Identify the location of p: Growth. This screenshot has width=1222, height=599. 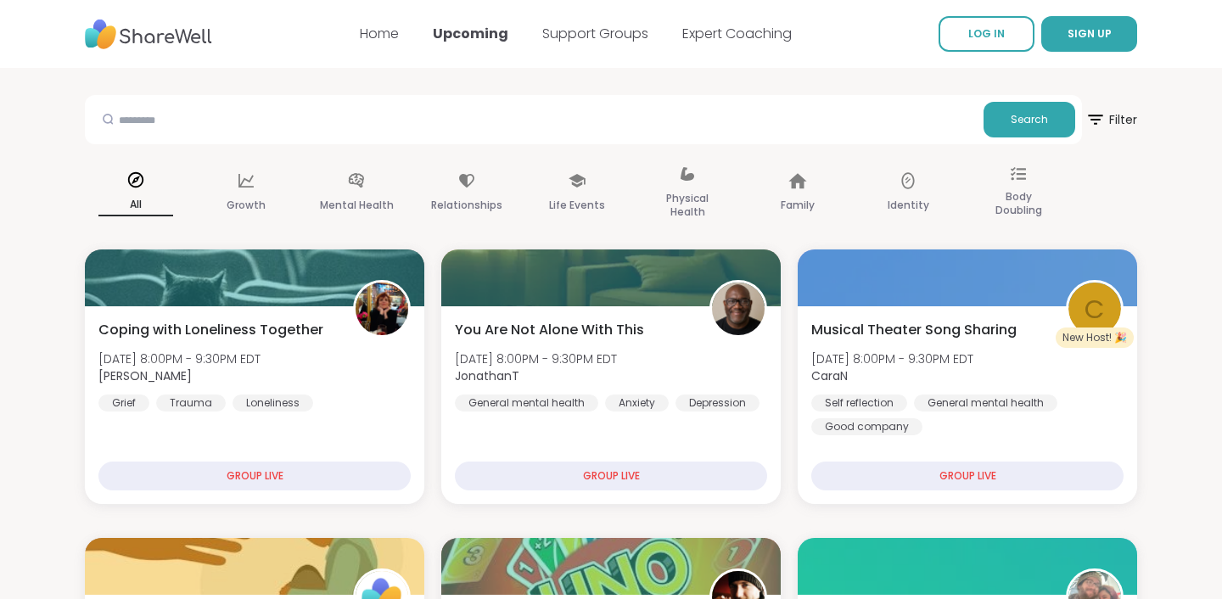
(246, 205).